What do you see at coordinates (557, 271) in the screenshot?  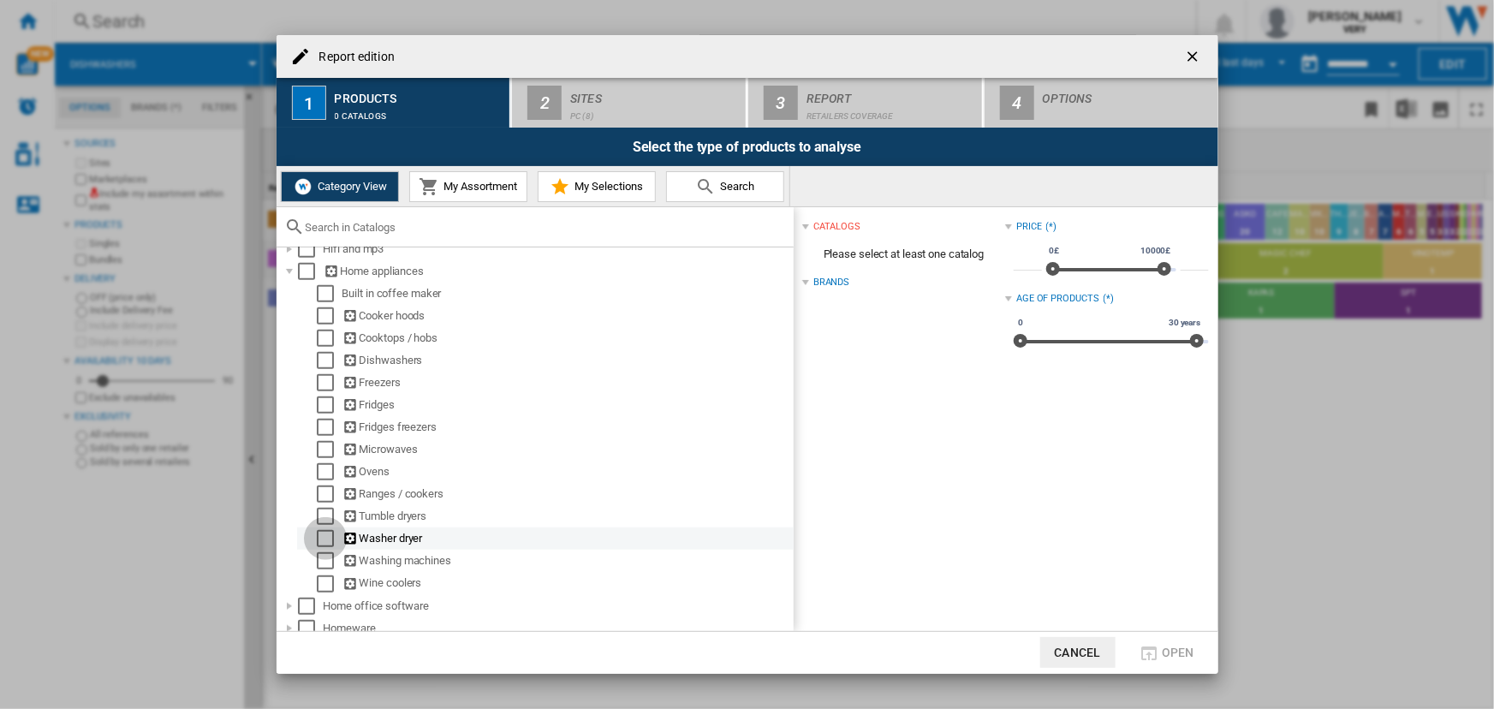 I see `div: Home appliances` at bounding box center [557, 271].